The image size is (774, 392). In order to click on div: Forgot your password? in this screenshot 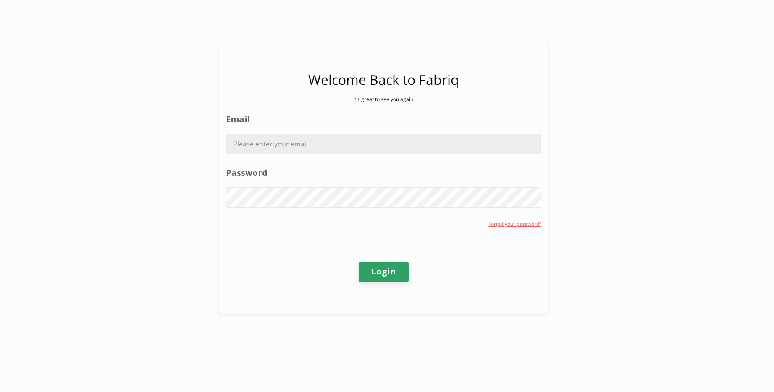, I will do `click(515, 224)`.